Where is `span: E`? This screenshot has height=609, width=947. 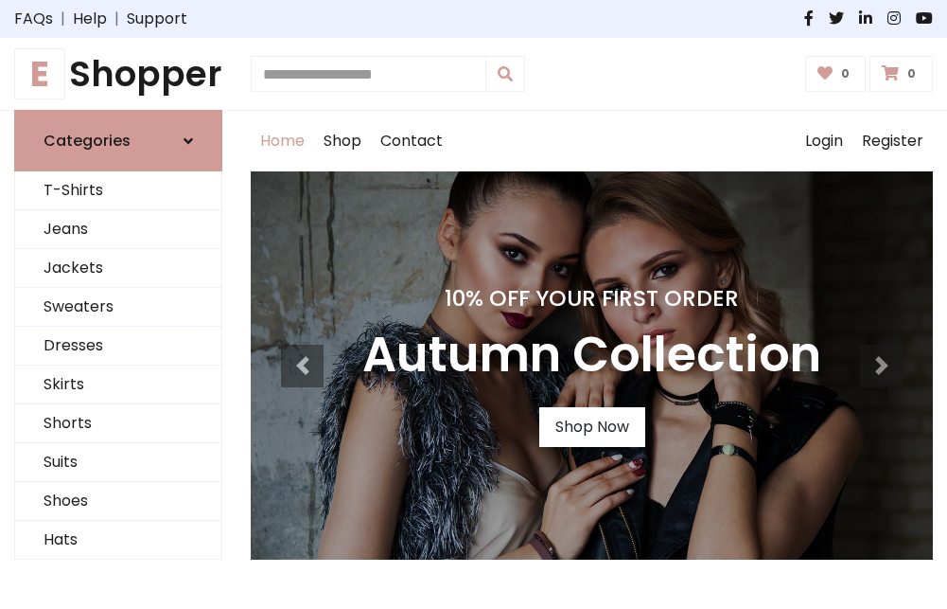 span: E is located at coordinates (40, 74).